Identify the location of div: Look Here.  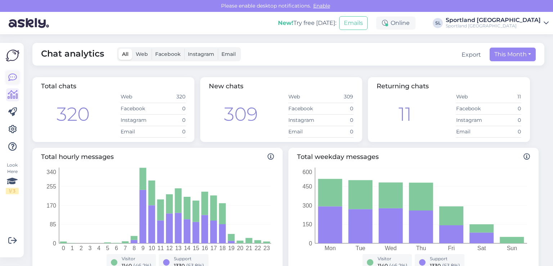
(12, 178).